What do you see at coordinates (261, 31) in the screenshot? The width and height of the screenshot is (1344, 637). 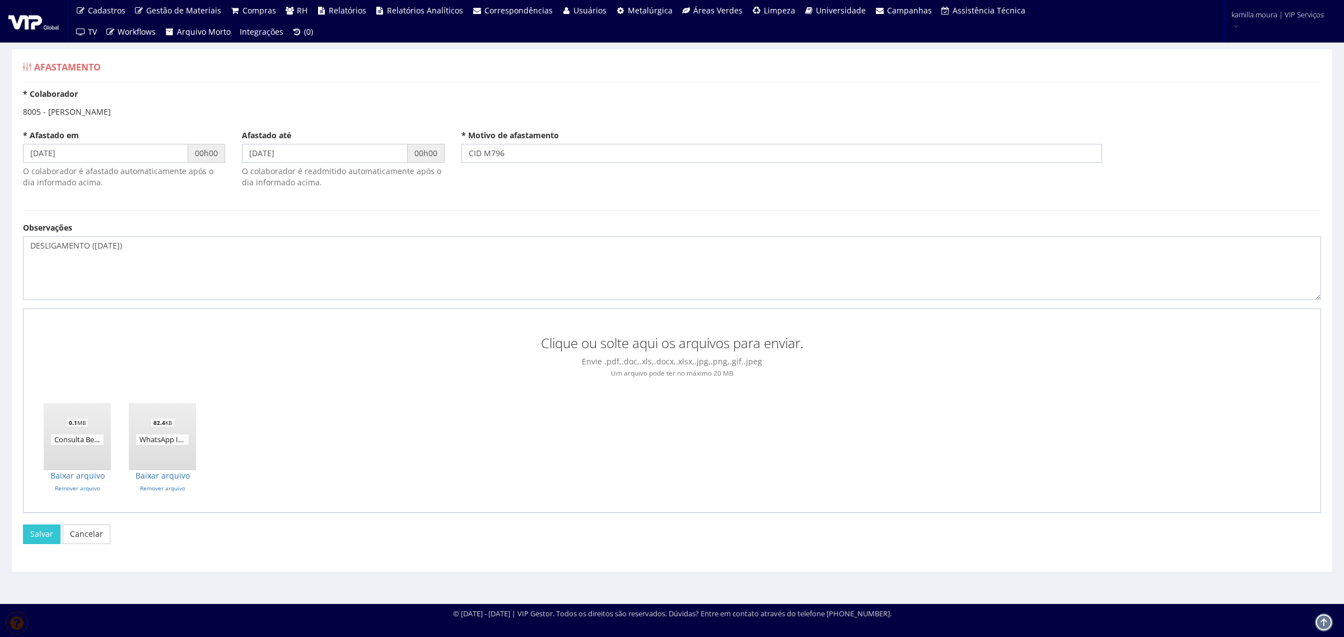 I see `span: Integrações` at bounding box center [261, 31].